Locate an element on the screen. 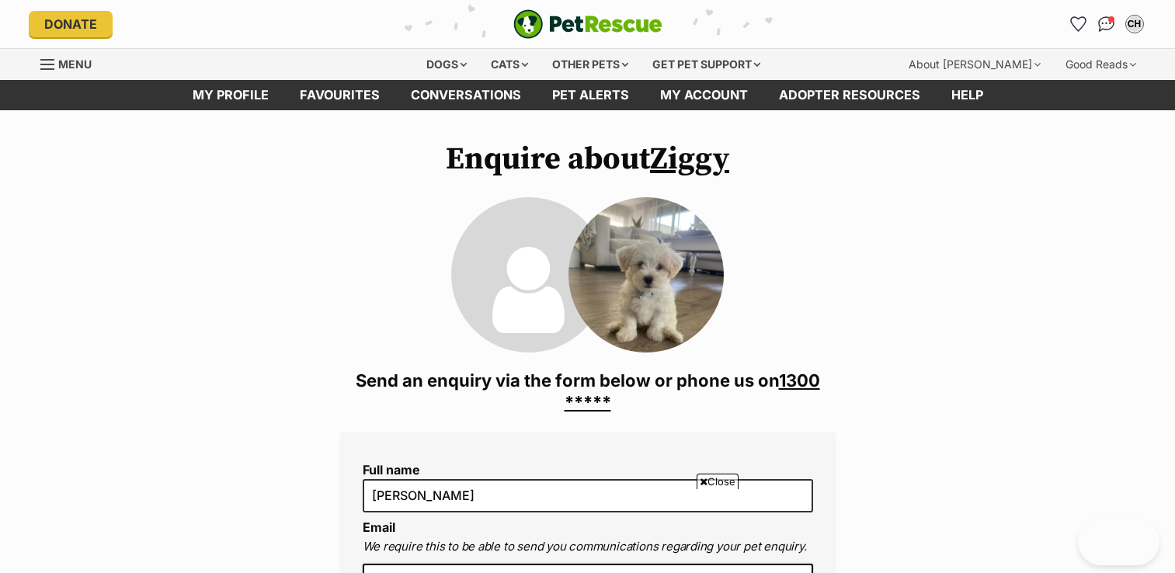 The image size is (1175, 573). div: CH is located at coordinates (1135, 24).